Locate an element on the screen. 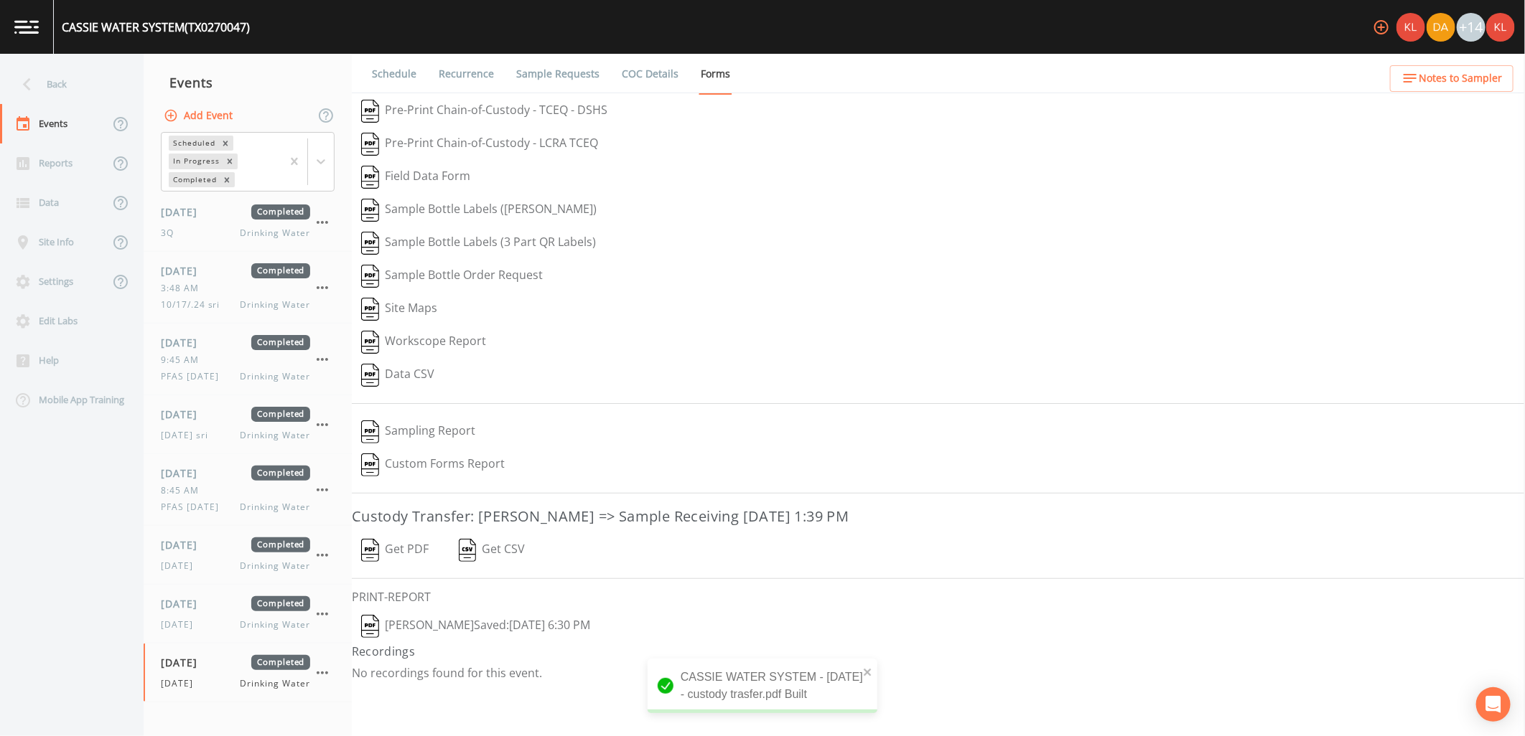 This screenshot has height=736, width=1525. div: +14 is located at coordinates (1471, 27).